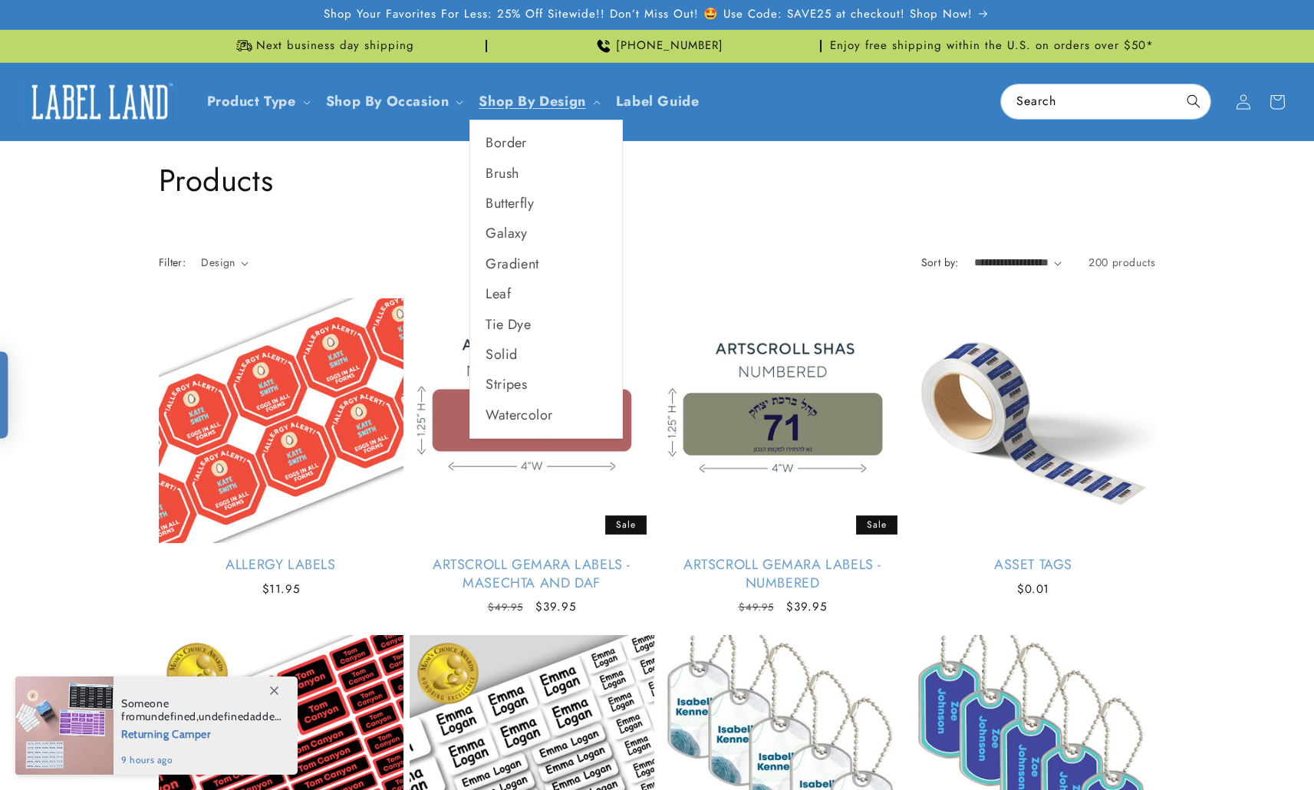 This screenshot has width=1314, height=790. What do you see at coordinates (546, 354) in the screenshot?
I see `a: Solid` at bounding box center [546, 354].